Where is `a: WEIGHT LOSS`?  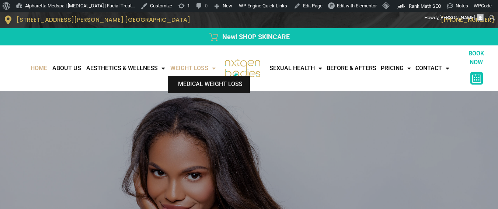 a: WEIGHT LOSS is located at coordinates (193, 68).